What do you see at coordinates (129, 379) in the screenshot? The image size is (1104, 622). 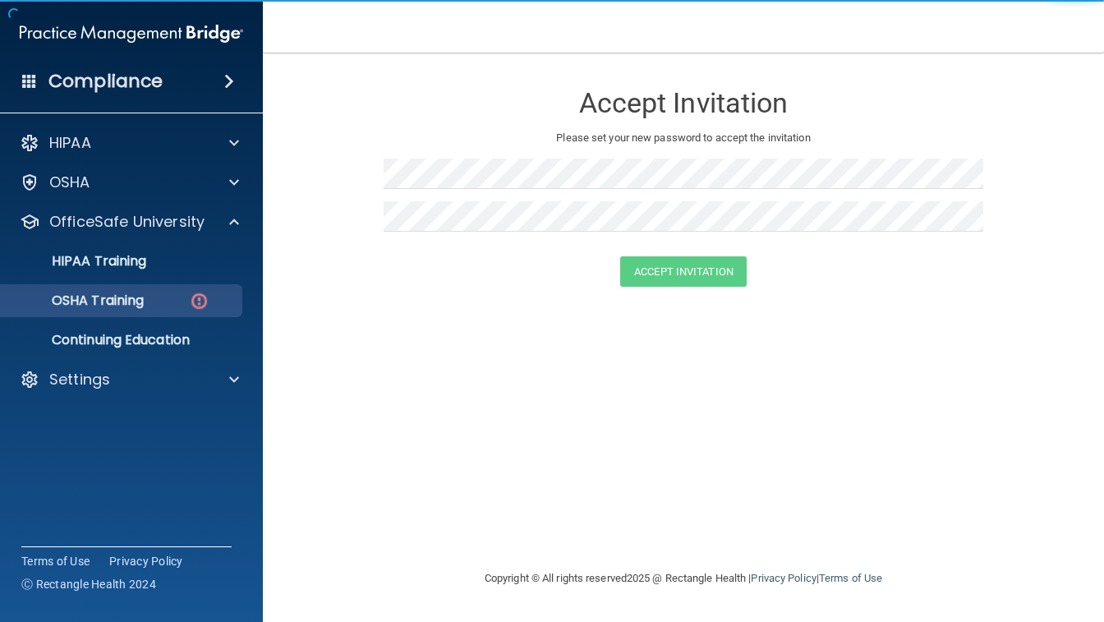 I see `a: Settings` at bounding box center [129, 379].